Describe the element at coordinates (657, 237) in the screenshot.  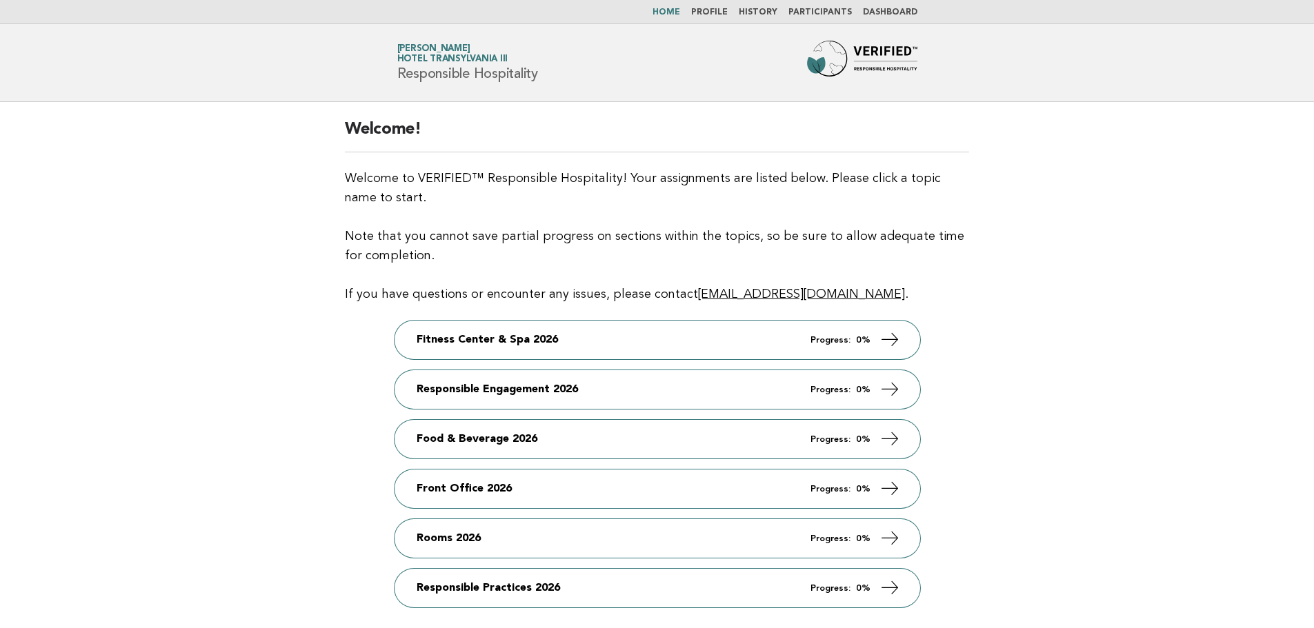
I see `p: Welcome to VERIFIED™ Responsible Hospitality! Your assignments are listed below. Please click a t...` at that location.